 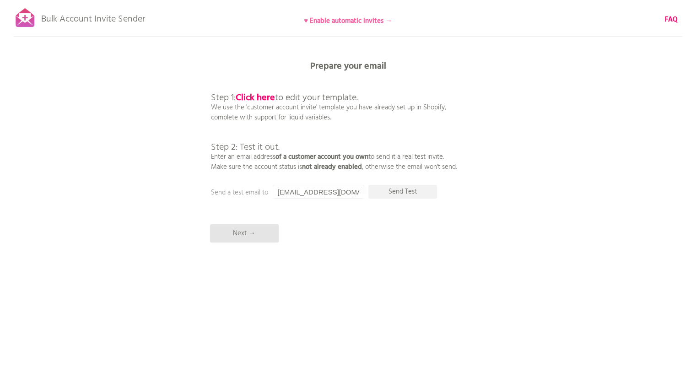 What do you see at coordinates (334, 123) in the screenshot?
I see `p: We use the 'customer account invite' template you have already set up in Shopify, complete with s...` at bounding box center [334, 123].